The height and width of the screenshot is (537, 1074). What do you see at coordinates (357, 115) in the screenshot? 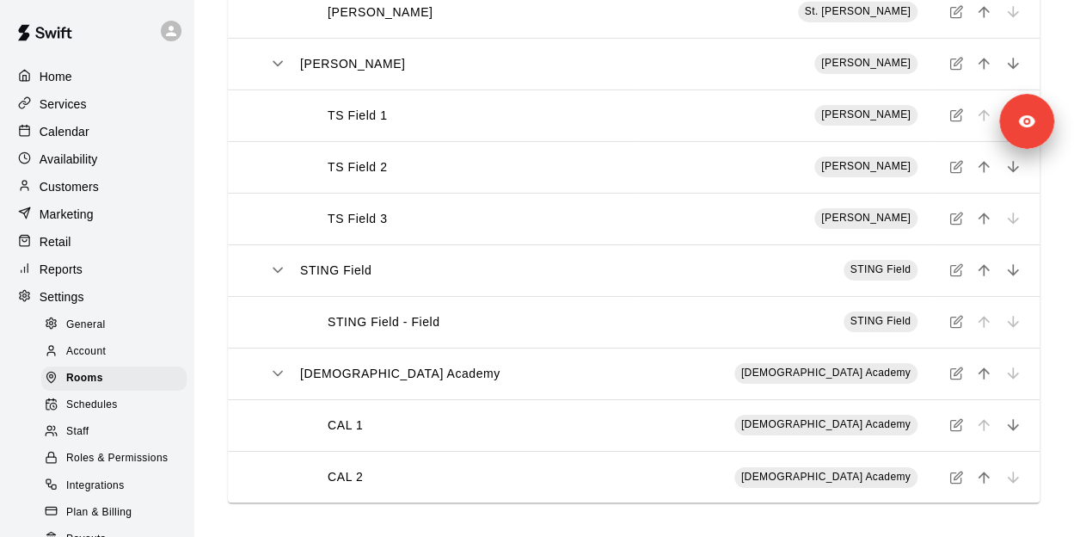
I see `p: TS Field 1` at bounding box center [357, 115].